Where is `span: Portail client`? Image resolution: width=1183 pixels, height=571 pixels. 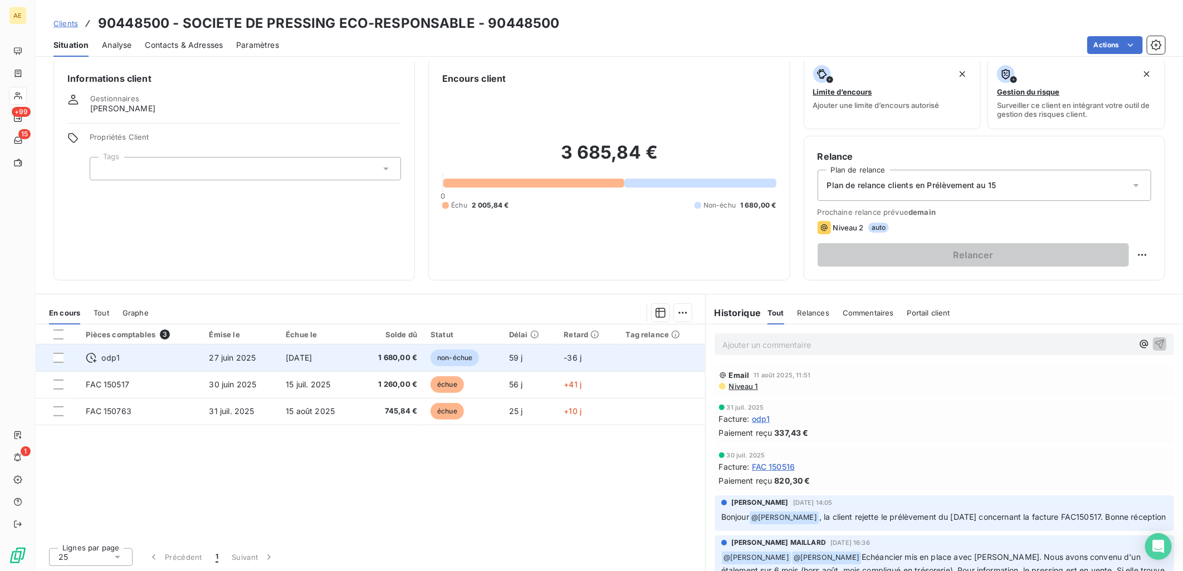 span: Portail client is located at coordinates (928, 313).